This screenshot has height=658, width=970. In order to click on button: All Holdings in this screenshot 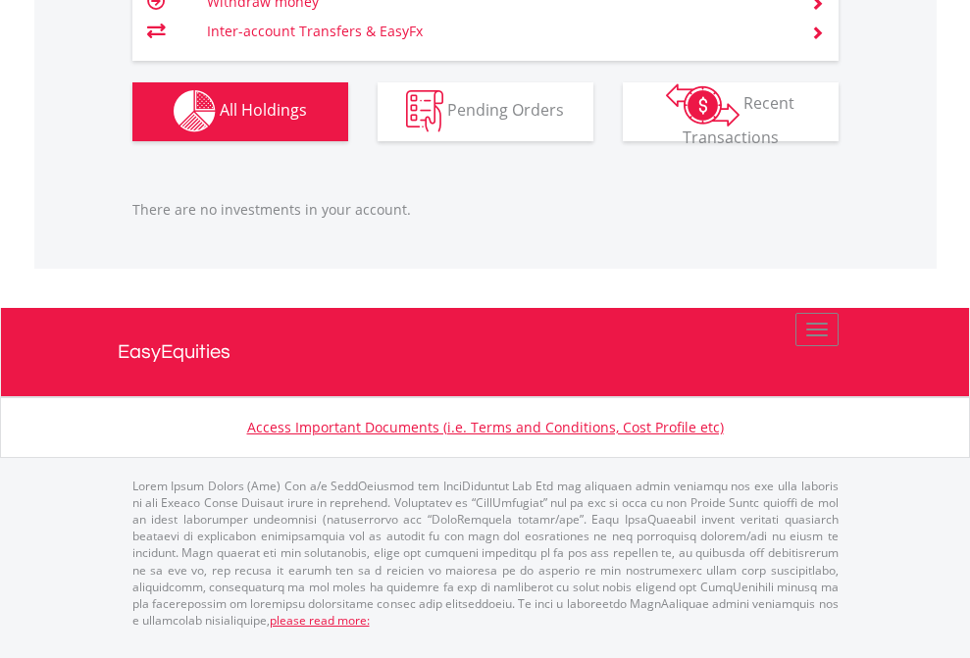, I will do `click(240, 112)`.